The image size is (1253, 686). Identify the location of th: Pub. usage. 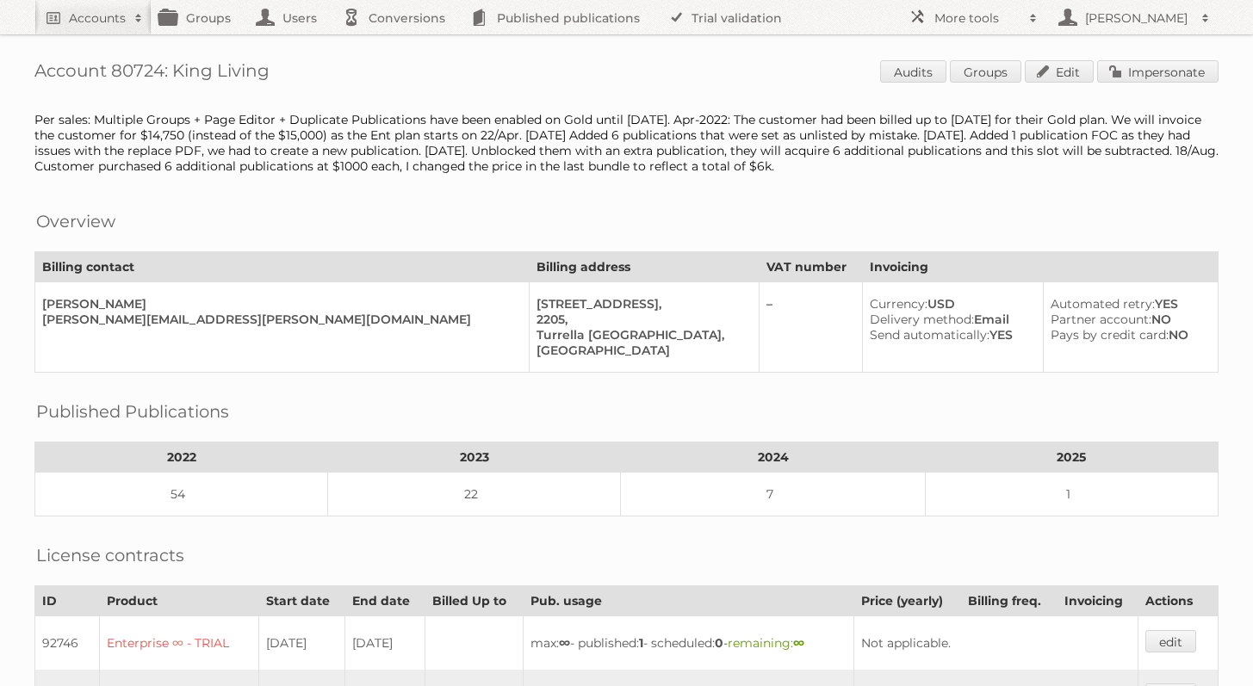
(688, 601).